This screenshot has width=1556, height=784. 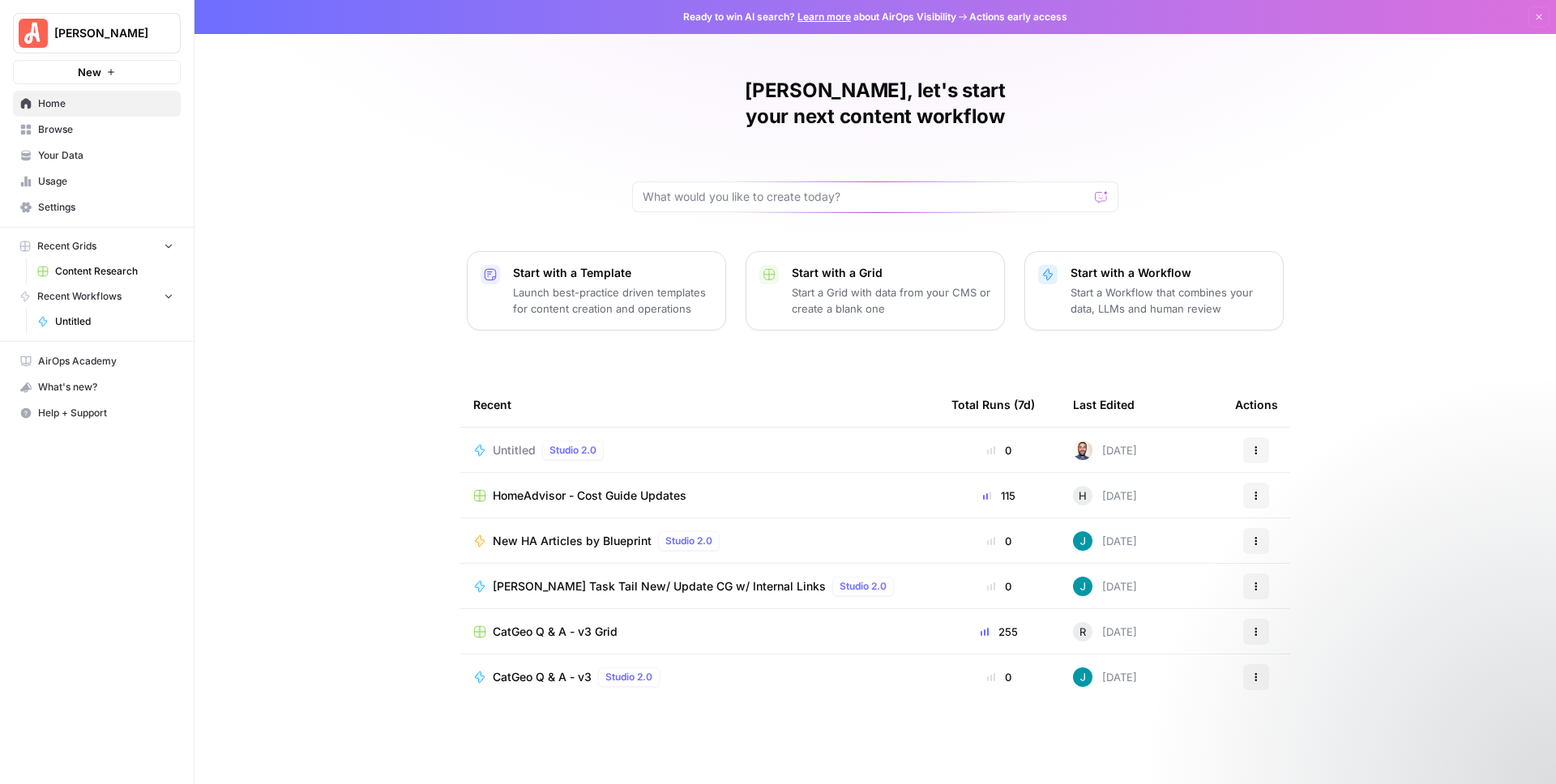 What do you see at coordinates (999, 631) in the screenshot?
I see `div: 255` at bounding box center [999, 631].